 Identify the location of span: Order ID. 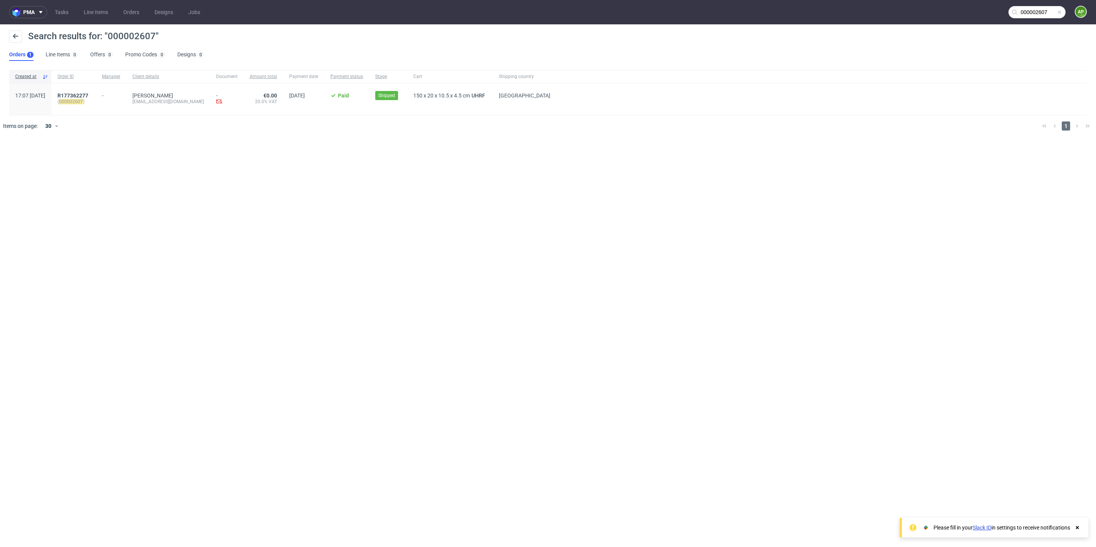
(73, 76).